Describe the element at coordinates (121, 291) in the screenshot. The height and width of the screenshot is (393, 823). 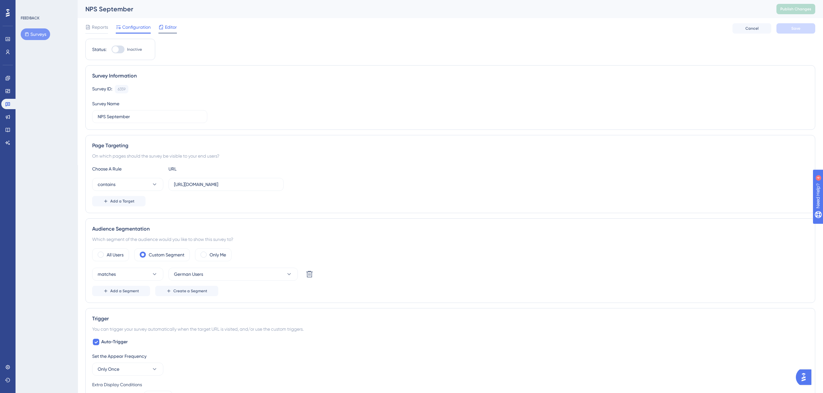
I see `button: Add a Segment` at that location.